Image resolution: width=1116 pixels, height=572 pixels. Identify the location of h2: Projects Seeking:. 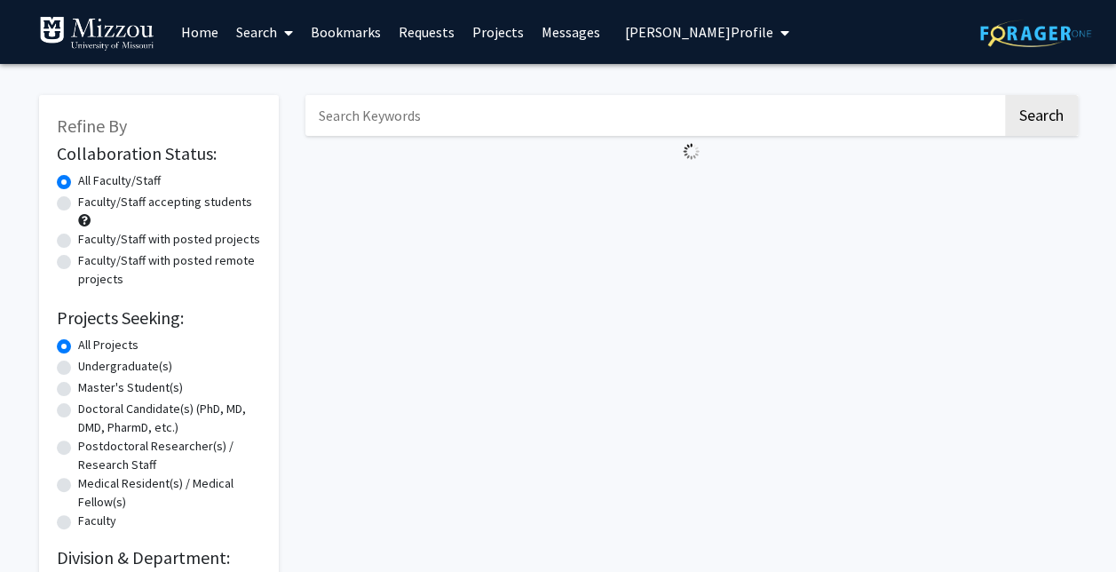
(159, 318).